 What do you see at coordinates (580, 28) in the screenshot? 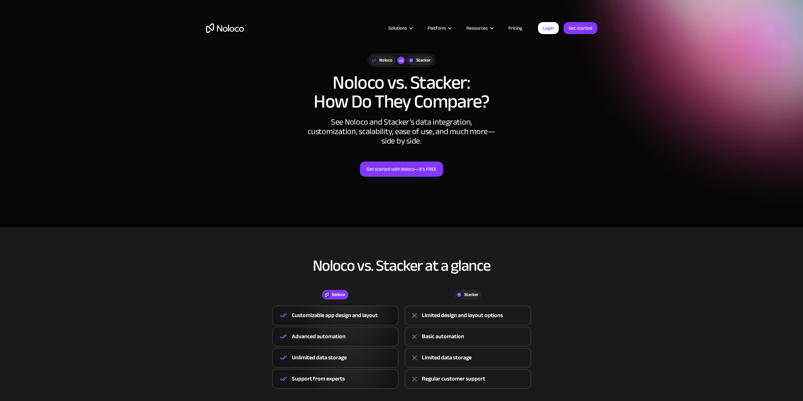
I see `a: Get started` at bounding box center [580, 28].